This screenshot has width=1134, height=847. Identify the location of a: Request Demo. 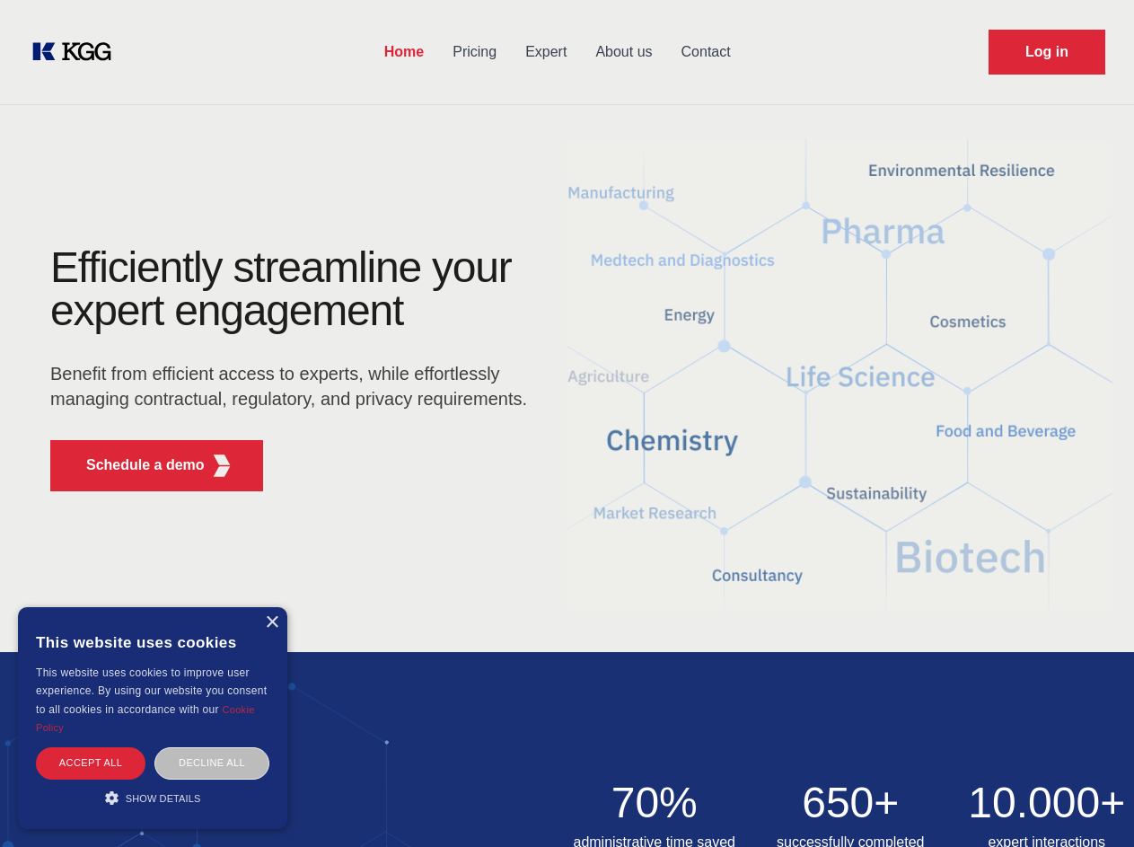
(1047, 52).